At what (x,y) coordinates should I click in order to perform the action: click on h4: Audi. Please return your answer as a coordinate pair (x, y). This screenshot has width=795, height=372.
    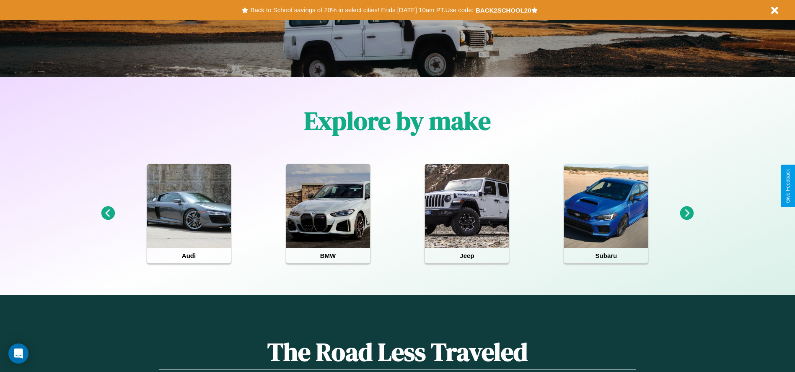
    Looking at the image, I should click on (189, 255).